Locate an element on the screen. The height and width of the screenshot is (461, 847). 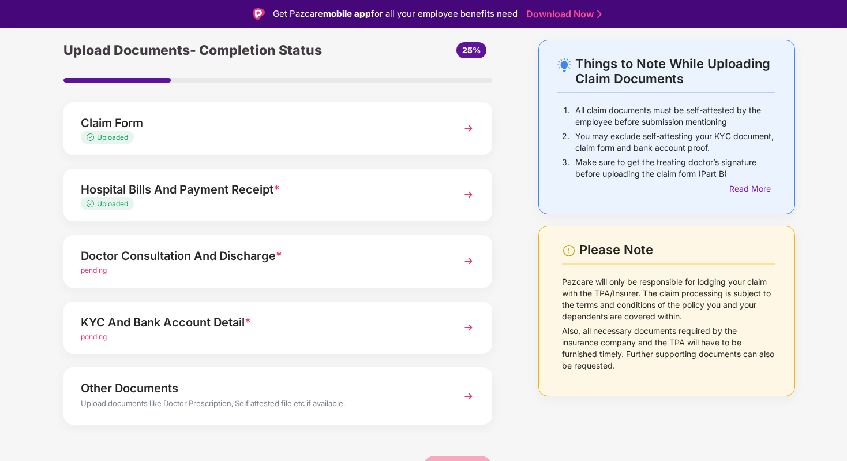
p: Also, all necessary documents required by the insurance company and the TPA will have to be furni... is located at coordinates (669, 348).